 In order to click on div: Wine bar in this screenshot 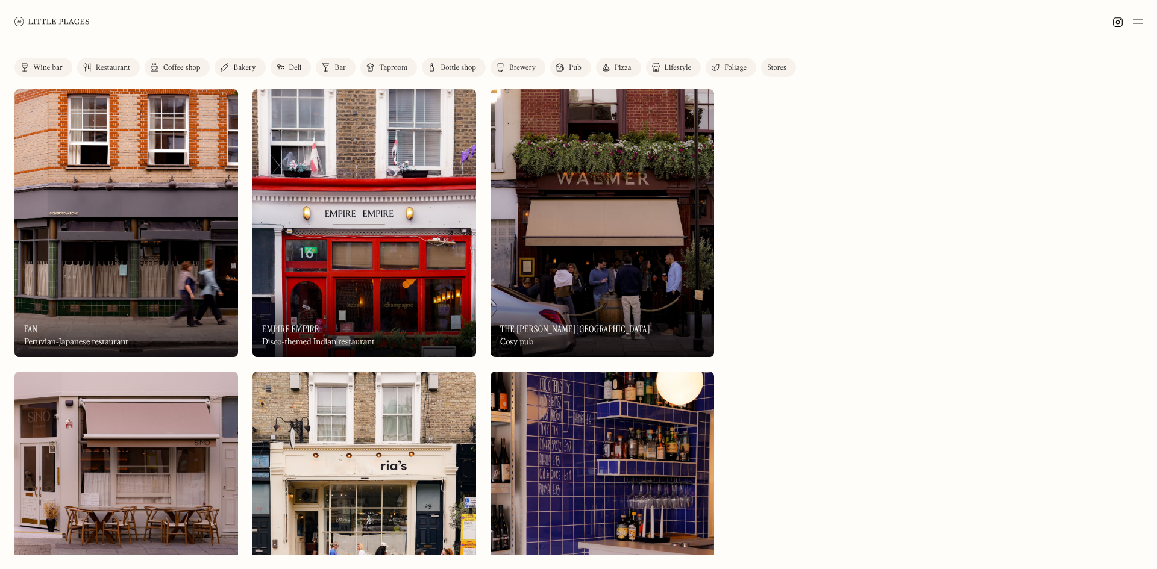, I will do `click(48, 68)`.